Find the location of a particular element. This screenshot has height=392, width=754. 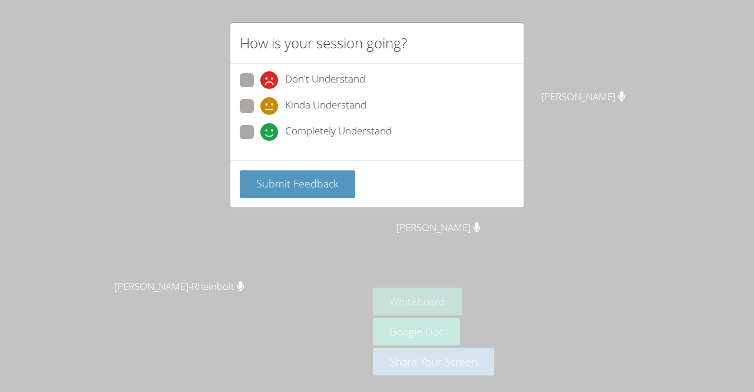

span: Submit Feedback is located at coordinates (297, 183).